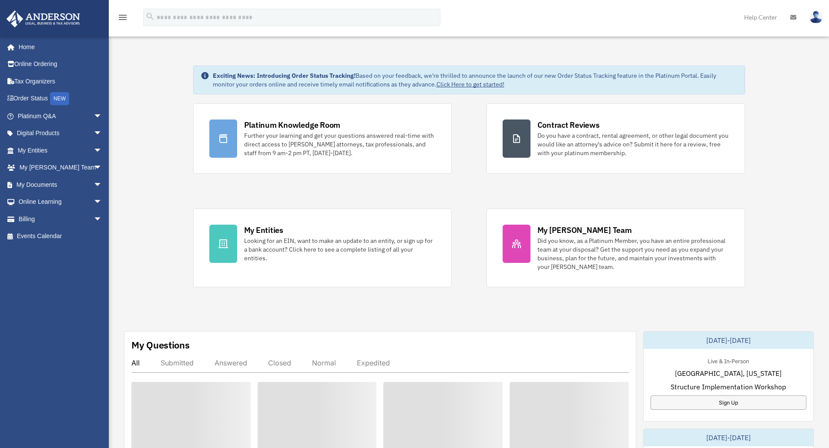 The image size is (829, 448). I want to click on a: Online Ordering, so click(60, 64).